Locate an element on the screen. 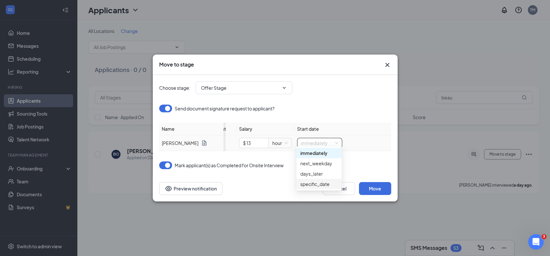  th: Start date is located at coordinates (343, 129).